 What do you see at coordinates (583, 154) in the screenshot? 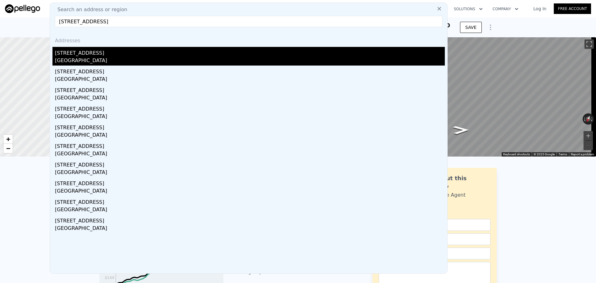
I see `a: Report a problem` at bounding box center [583, 154].